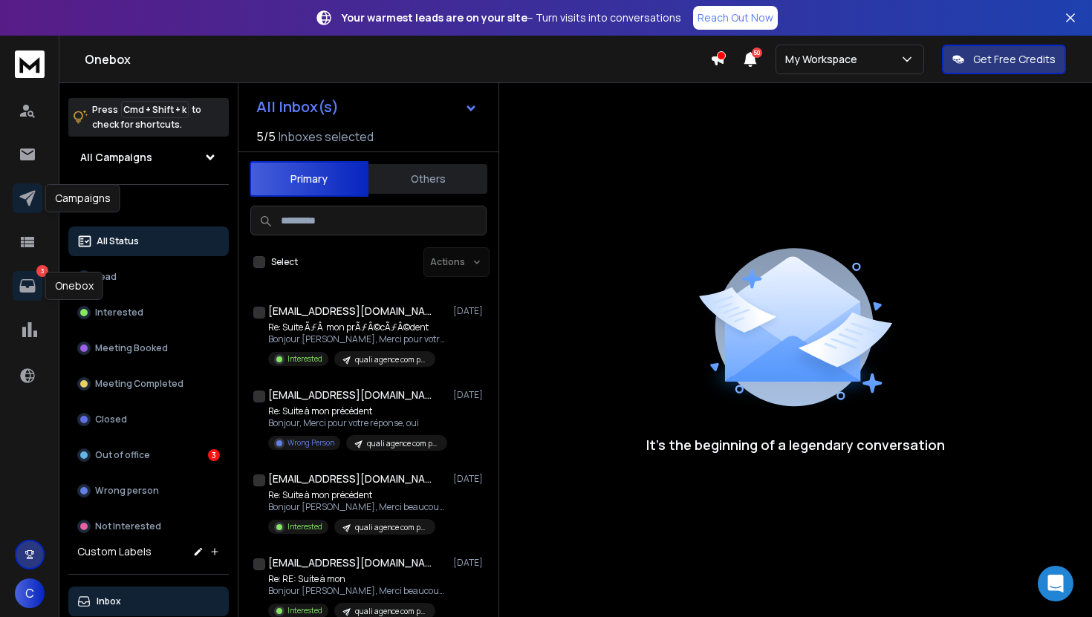  What do you see at coordinates (757, 53) in the screenshot?
I see `span: 50` at bounding box center [757, 53].